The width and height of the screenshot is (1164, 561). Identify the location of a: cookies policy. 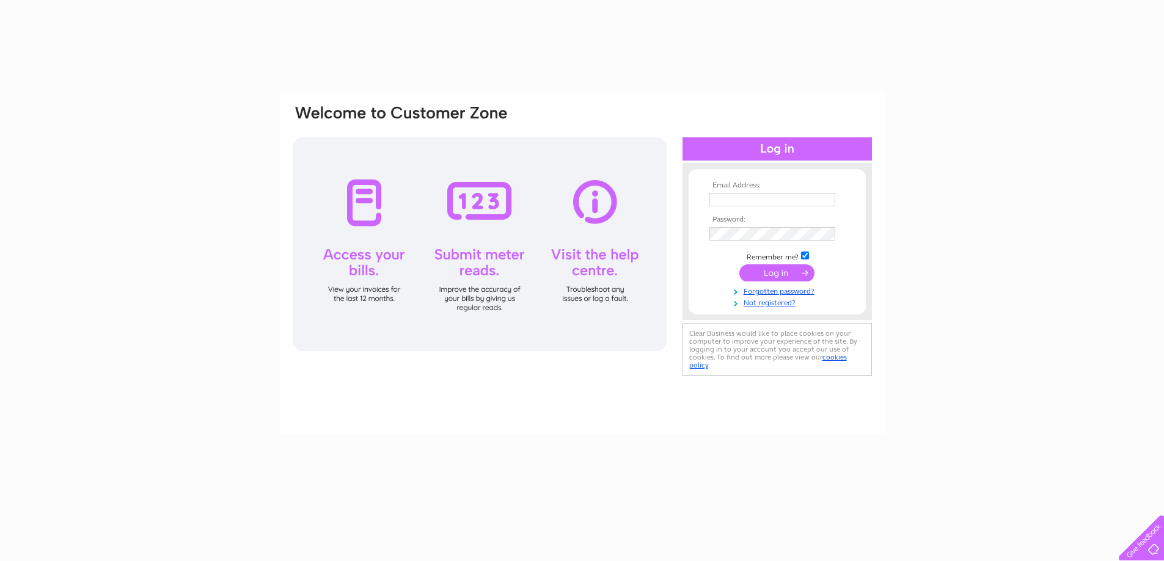
(768, 361).